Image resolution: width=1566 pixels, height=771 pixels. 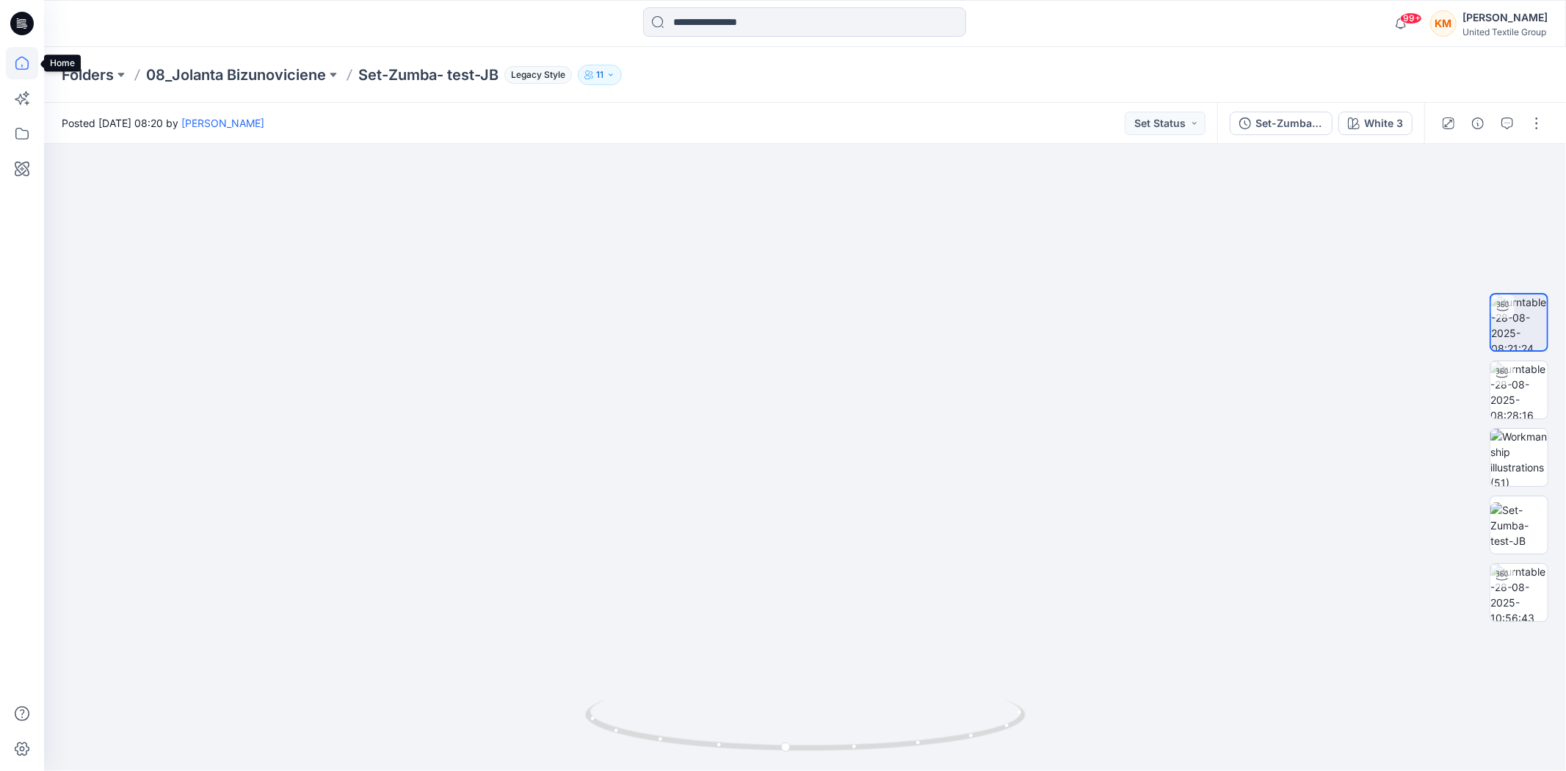 What do you see at coordinates (1289, 123) in the screenshot?
I see `div: Set-Zumba- test-JB` at bounding box center [1289, 123].